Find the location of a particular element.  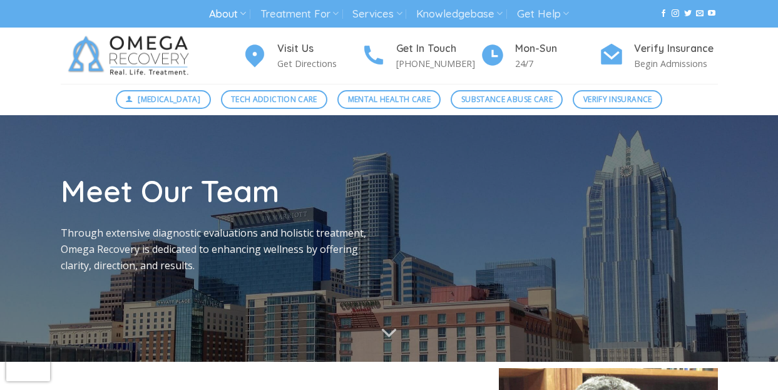

span: Verify Insurance is located at coordinates (617, 99).